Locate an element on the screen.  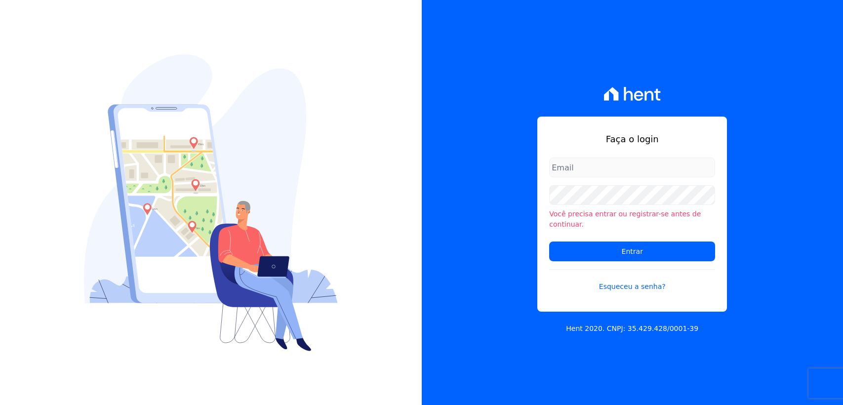
a: Esqueceu a senha? is located at coordinates (632, 281).